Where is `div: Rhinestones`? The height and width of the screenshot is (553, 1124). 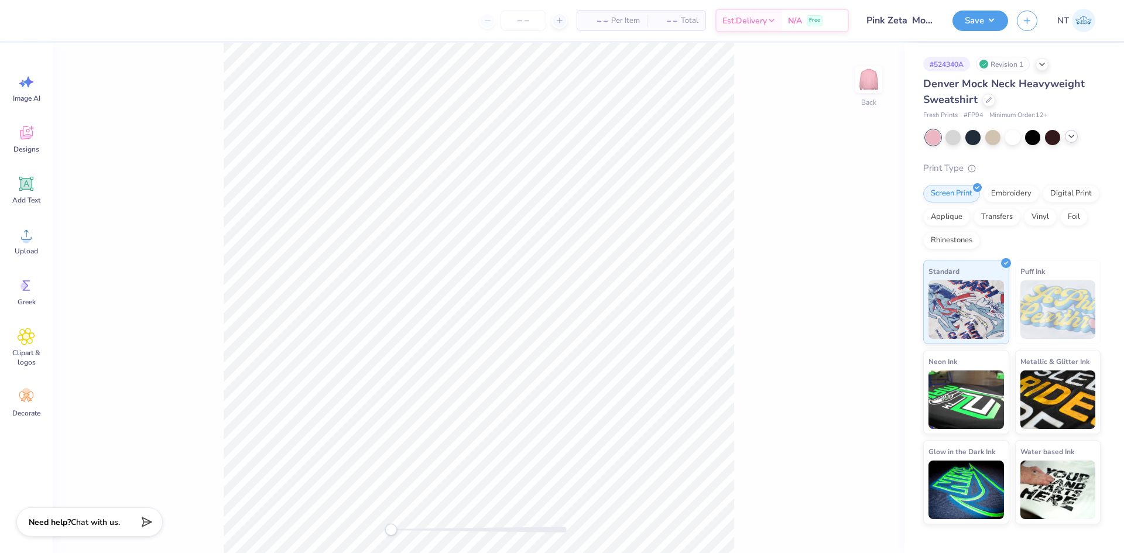
div: Rhinestones is located at coordinates (951, 241).